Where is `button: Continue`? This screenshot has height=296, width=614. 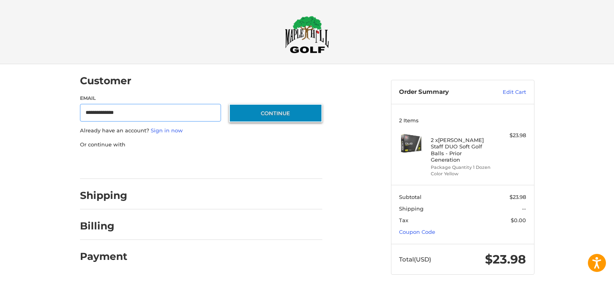 button: Continue is located at coordinates (276, 113).